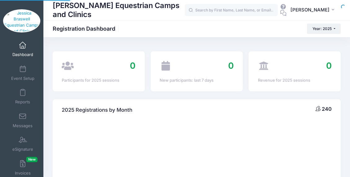 This screenshot has width=350, height=177. What do you see at coordinates (23, 173) in the screenshot?
I see `span: Invoices` at bounding box center [23, 173].